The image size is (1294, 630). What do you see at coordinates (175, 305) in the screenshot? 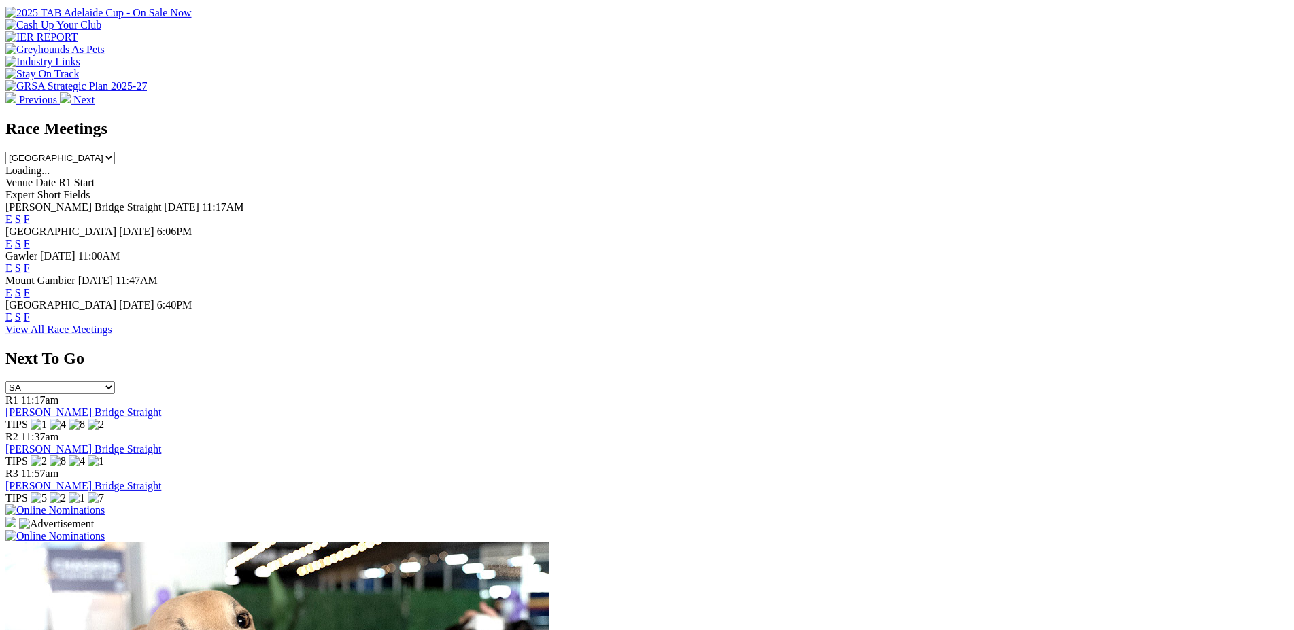
I see `span: 6:40PM` at bounding box center [175, 305].